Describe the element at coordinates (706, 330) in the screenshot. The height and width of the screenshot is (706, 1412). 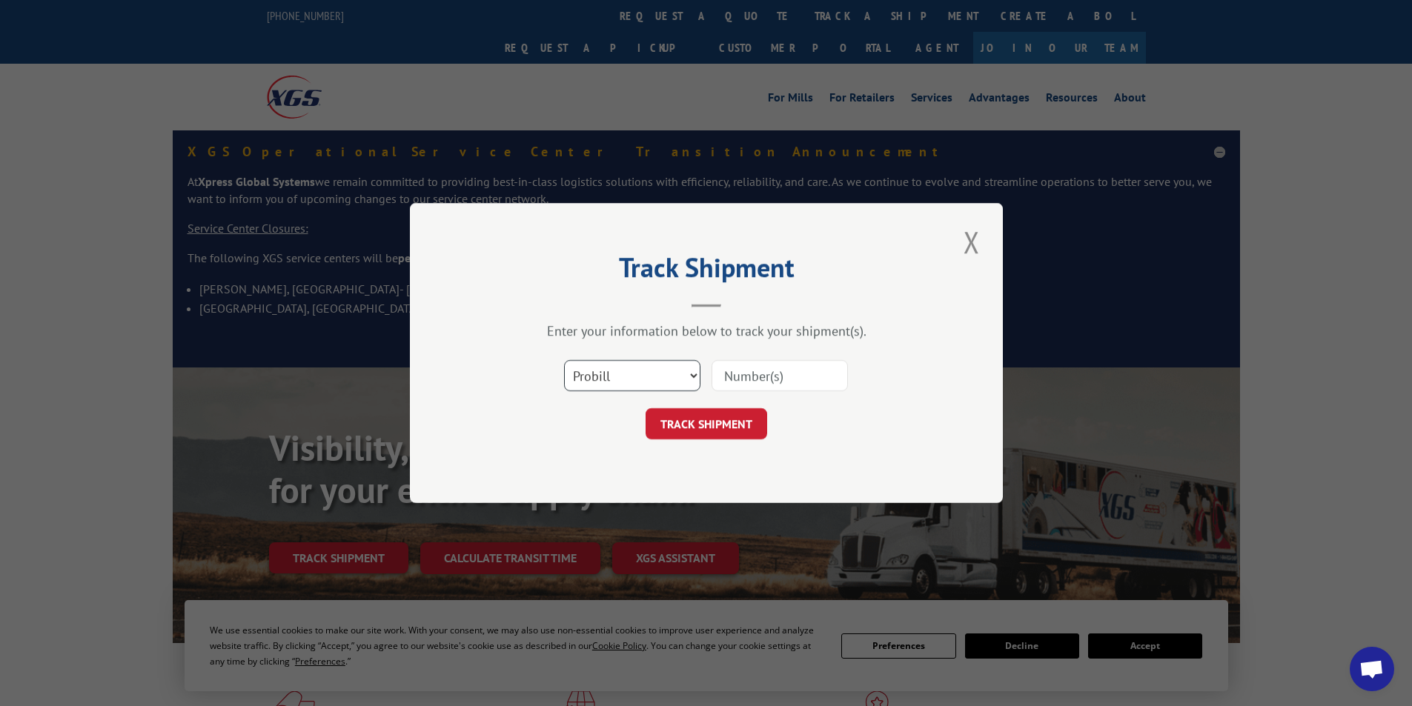
I see `div: Enter your information below to track your shipment(s).` at that location.